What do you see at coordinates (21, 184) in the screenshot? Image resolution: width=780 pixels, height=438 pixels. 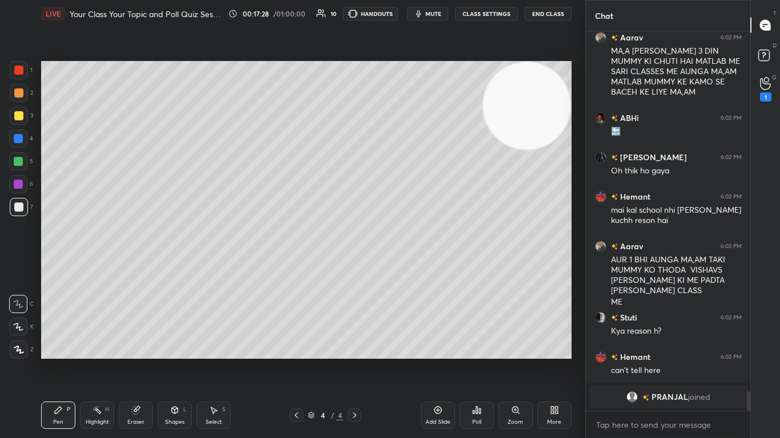 I see `div: 6` at bounding box center [21, 184].